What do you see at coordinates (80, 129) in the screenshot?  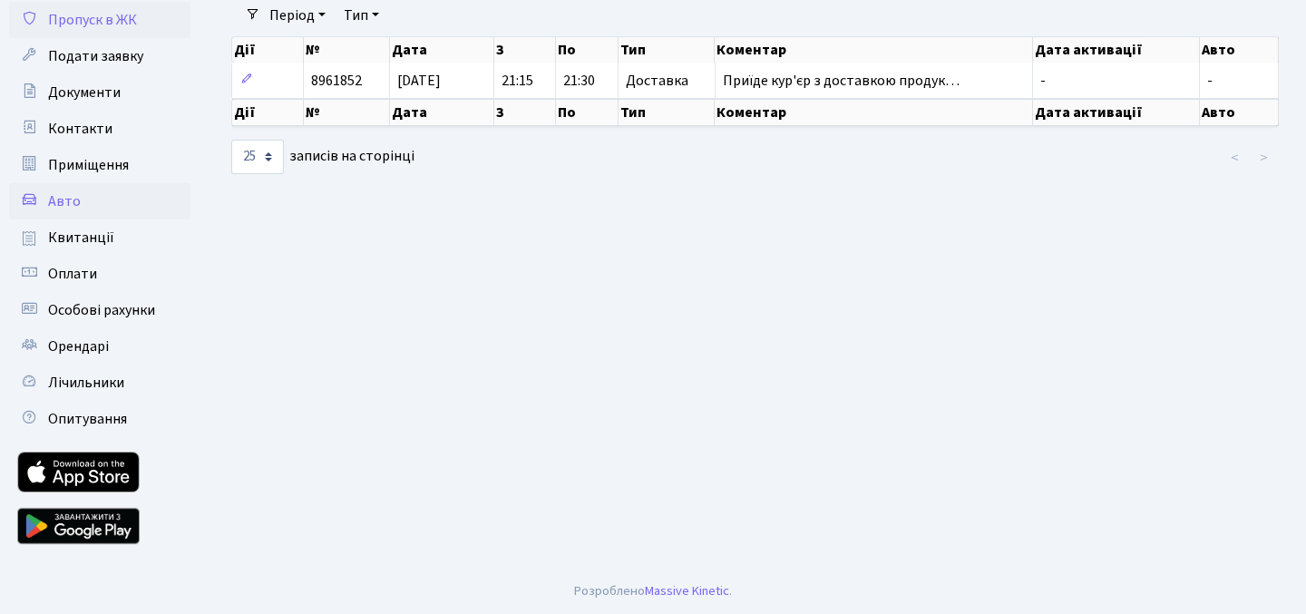 I see `span: Контакти` at bounding box center [80, 129].